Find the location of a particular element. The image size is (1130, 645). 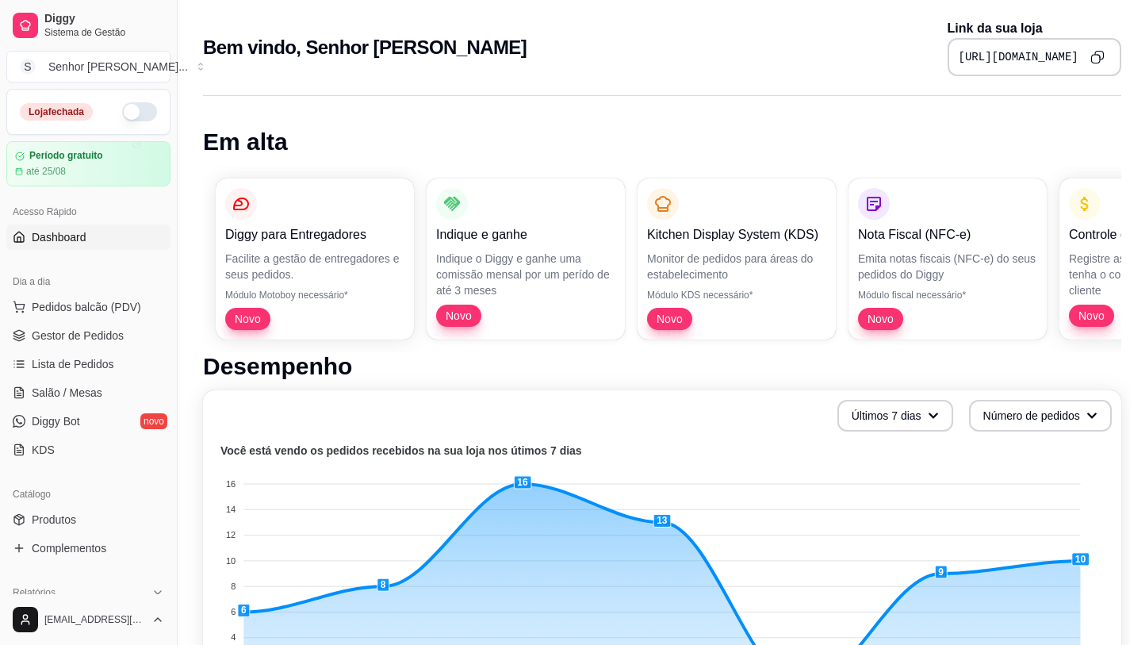

span: Sistema de Gestão is located at coordinates (104, 33).